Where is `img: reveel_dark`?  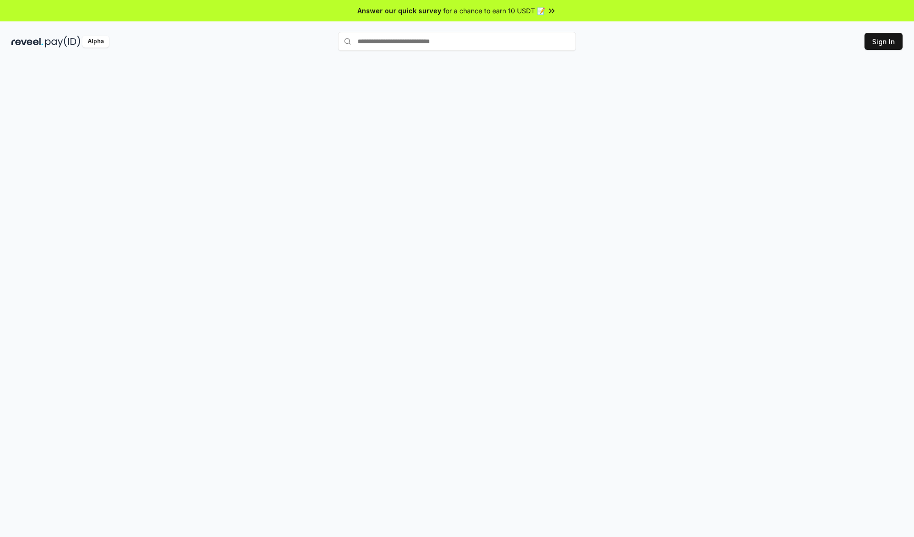 img: reveel_dark is located at coordinates (27, 41).